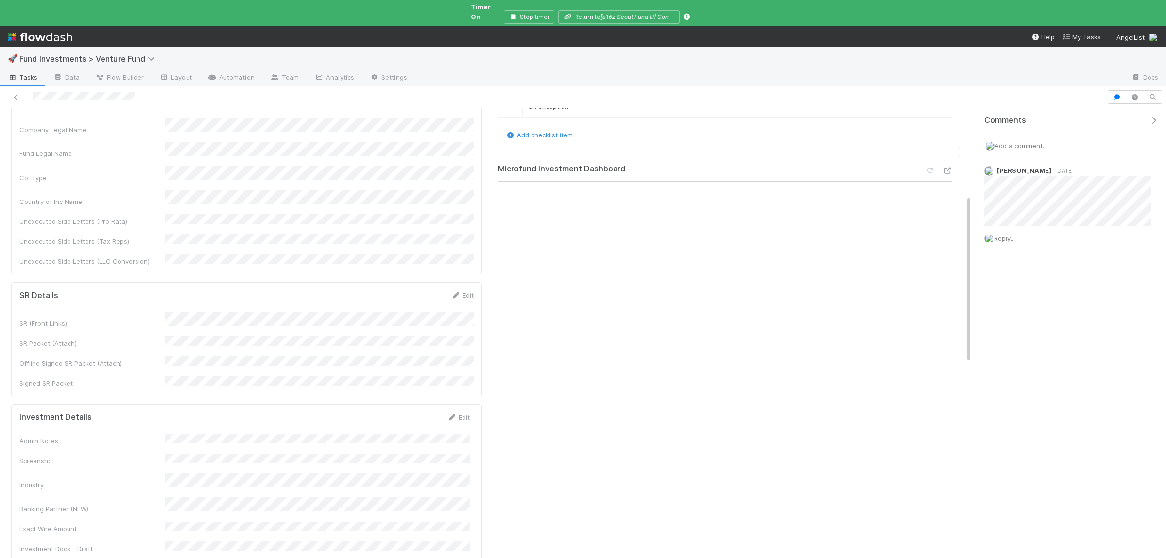 The height and width of the screenshot is (558, 1166). Describe the element at coordinates (1130, 37) in the screenshot. I see `span: AngelList` at that location.